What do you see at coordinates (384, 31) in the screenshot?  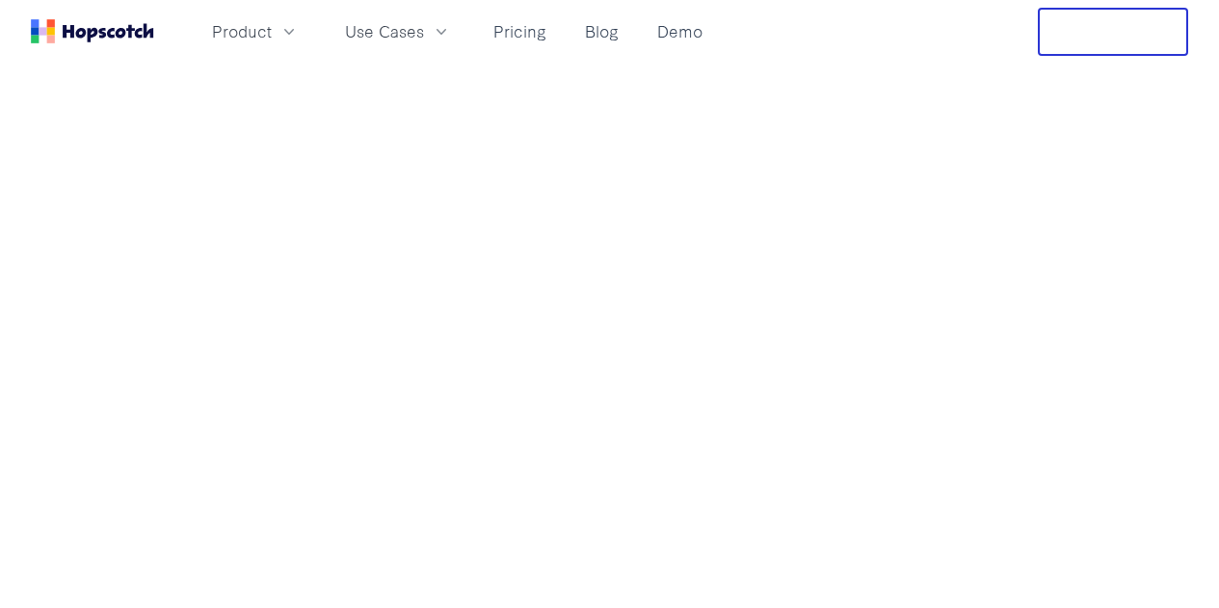 I see `span: Use Cases` at bounding box center [384, 31].